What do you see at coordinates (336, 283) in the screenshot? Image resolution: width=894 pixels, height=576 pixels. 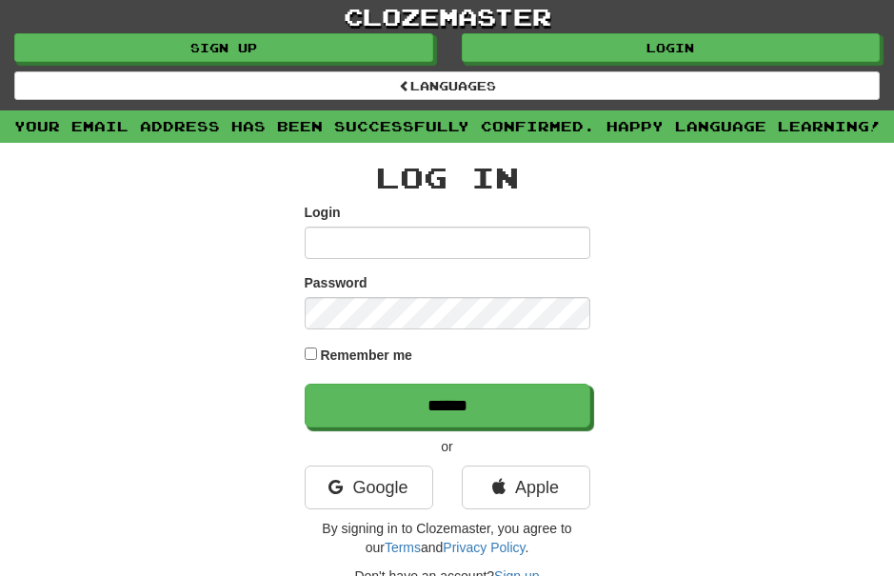 I see `label: Password` at bounding box center [336, 283].